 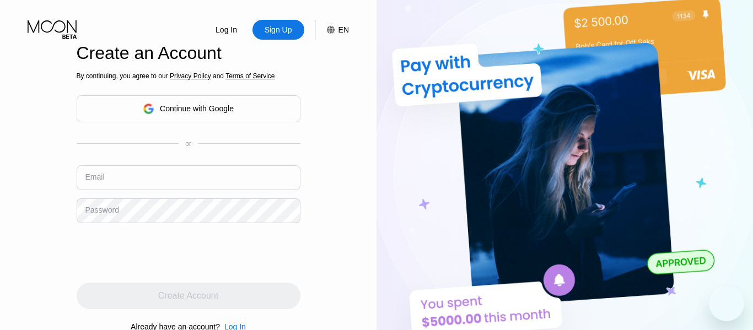 What do you see at coordinates (189, 53) in the screenshot?
I see `div: Create an Account` at bounding box center [189, 53].